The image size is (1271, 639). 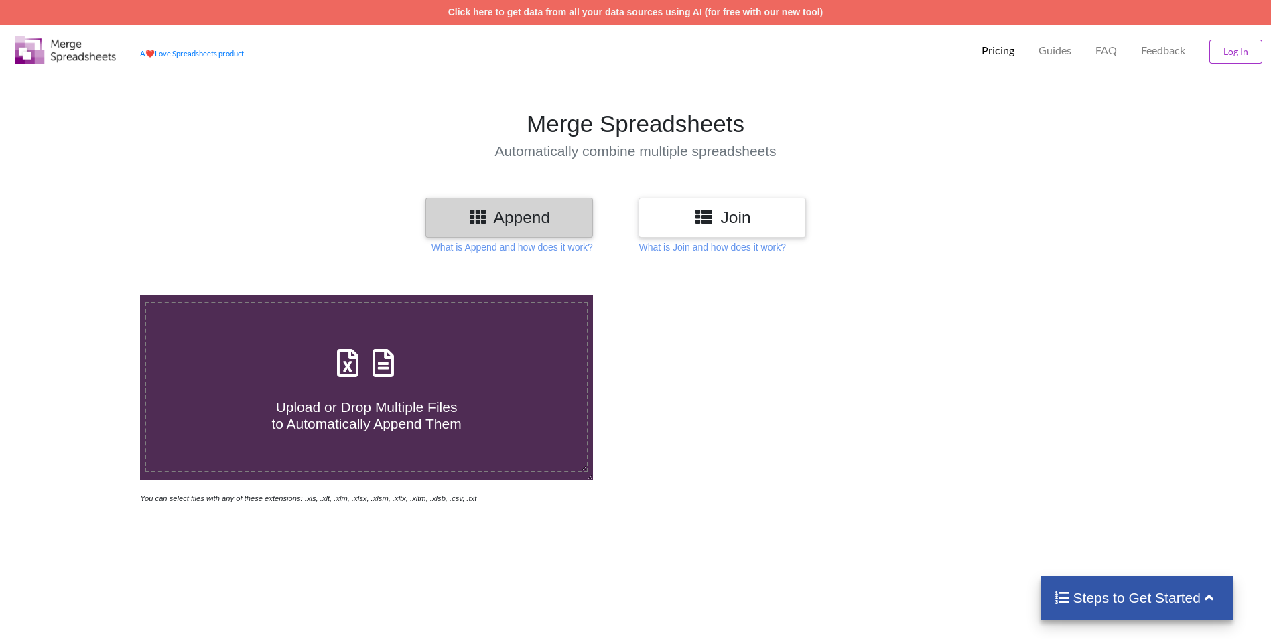 What do you see at coordinates (1107, 50) in the screenshot?
I see `p: FAQ` at bounding box center [1107, 50].